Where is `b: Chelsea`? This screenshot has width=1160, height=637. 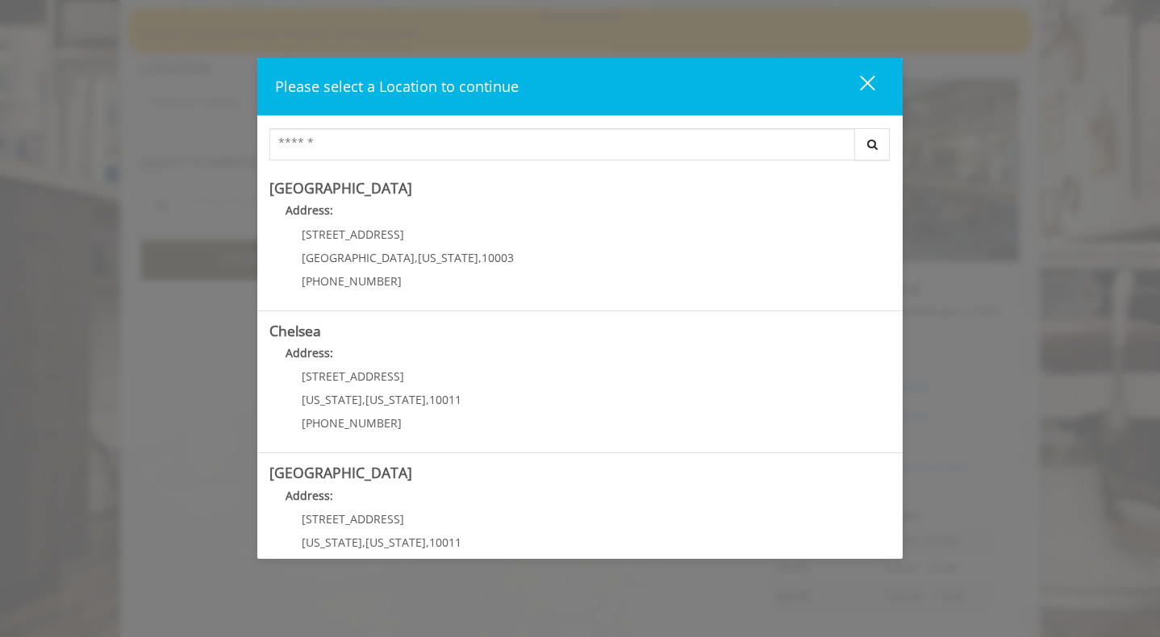
b: Chelsea is located at coordinates (295, 331).